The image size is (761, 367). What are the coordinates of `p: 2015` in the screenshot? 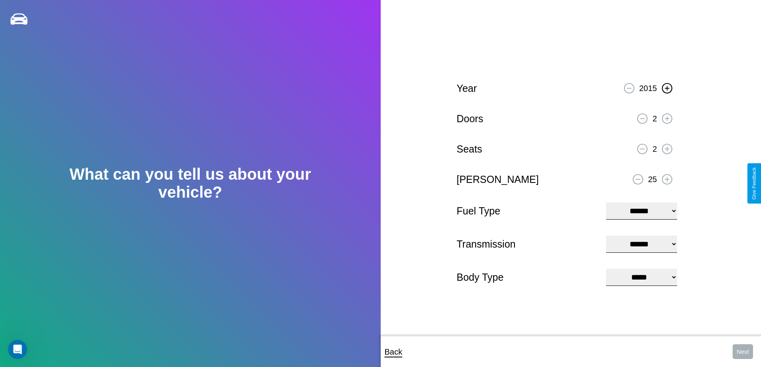 It's located at (648, 88).